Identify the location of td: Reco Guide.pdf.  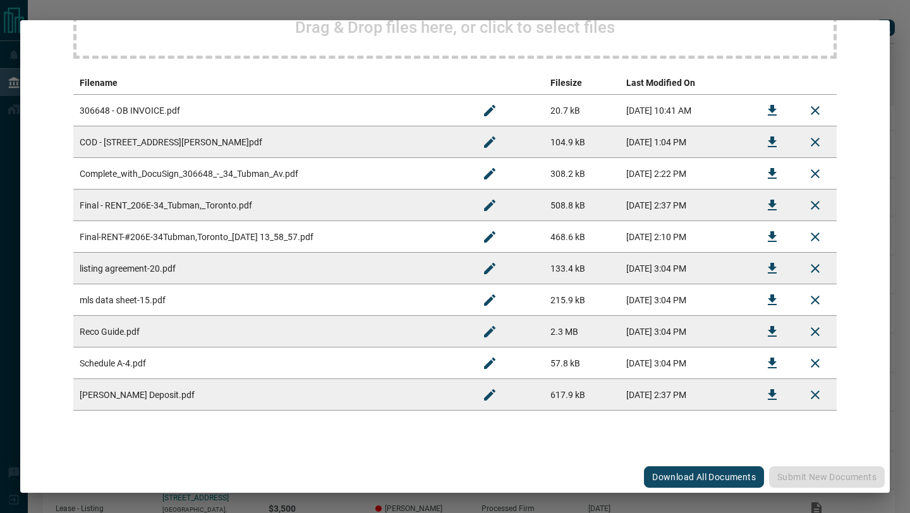
(271, 332).